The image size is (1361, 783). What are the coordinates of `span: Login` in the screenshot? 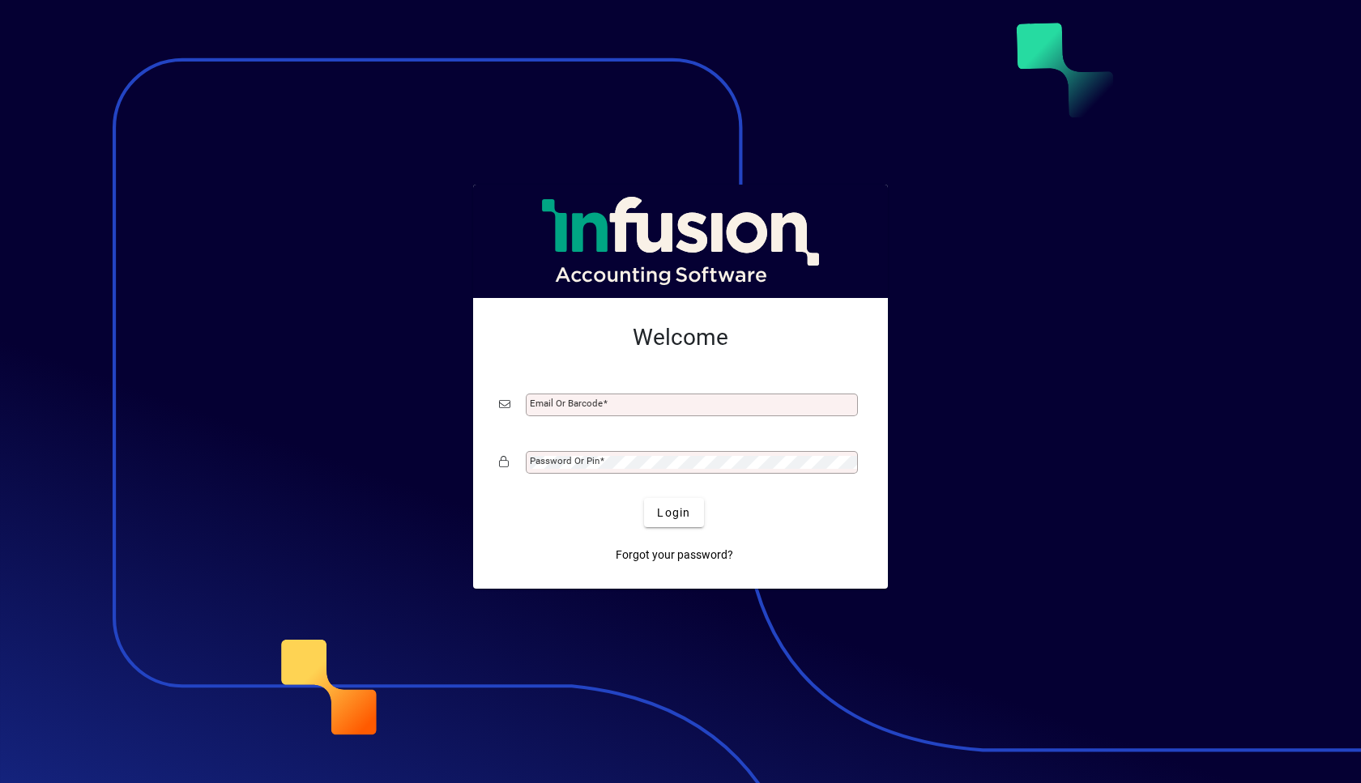 It's located at (673, 513).